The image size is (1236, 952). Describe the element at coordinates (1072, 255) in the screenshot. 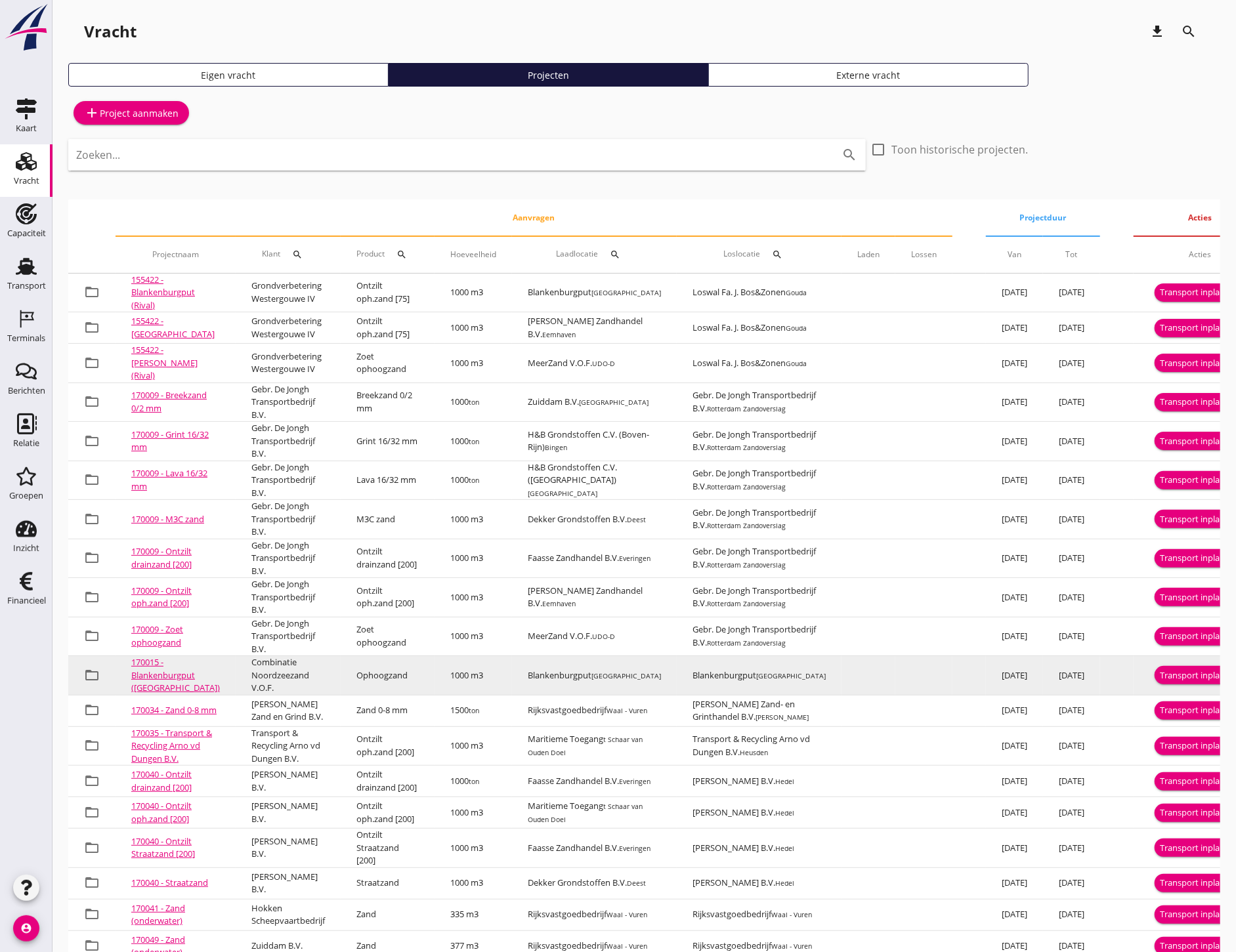

I see `th: Tot` at that location.